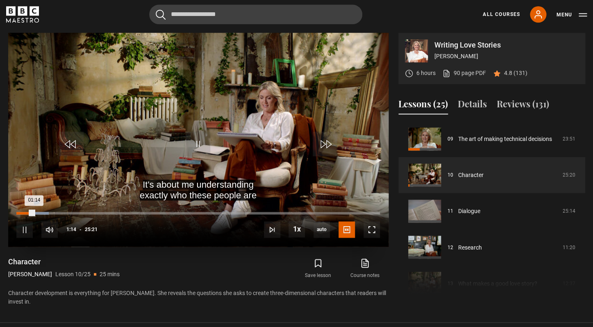  I want to click on span: 1:14, so click(71, 229).